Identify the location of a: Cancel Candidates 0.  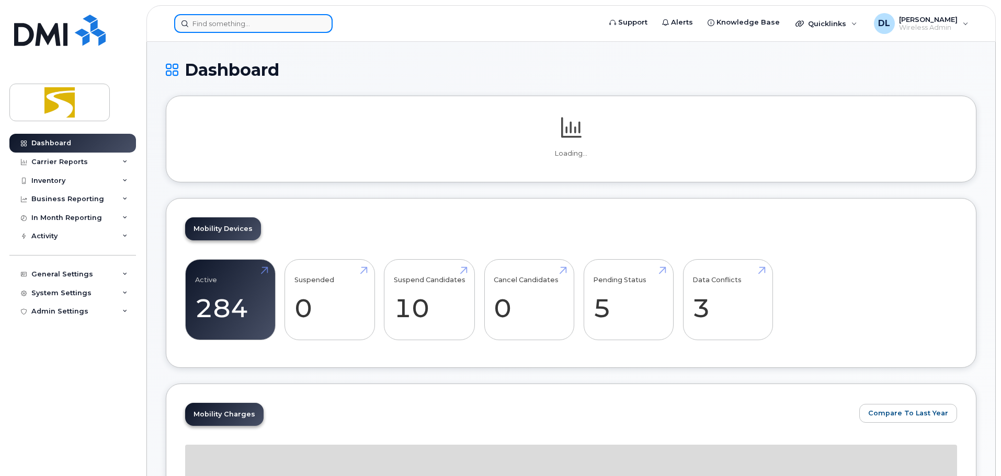
(529, 300).